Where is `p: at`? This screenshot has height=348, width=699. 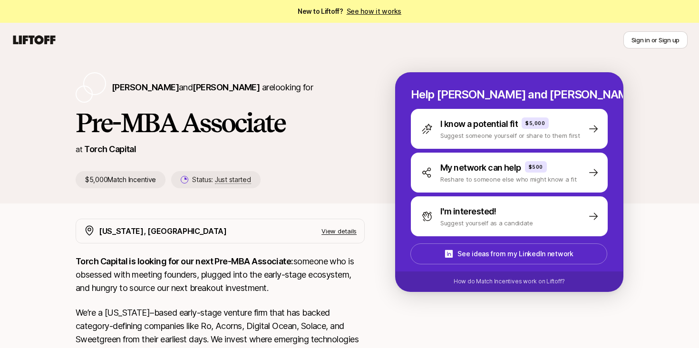
p: at is located at coordinates (79, 149).